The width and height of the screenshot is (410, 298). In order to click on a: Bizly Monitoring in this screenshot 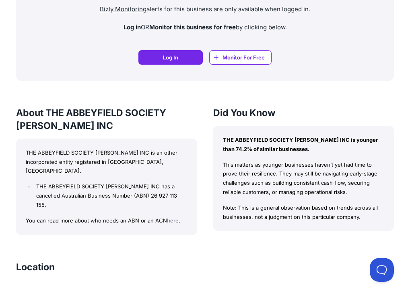, I will do `click(123, 9)`.